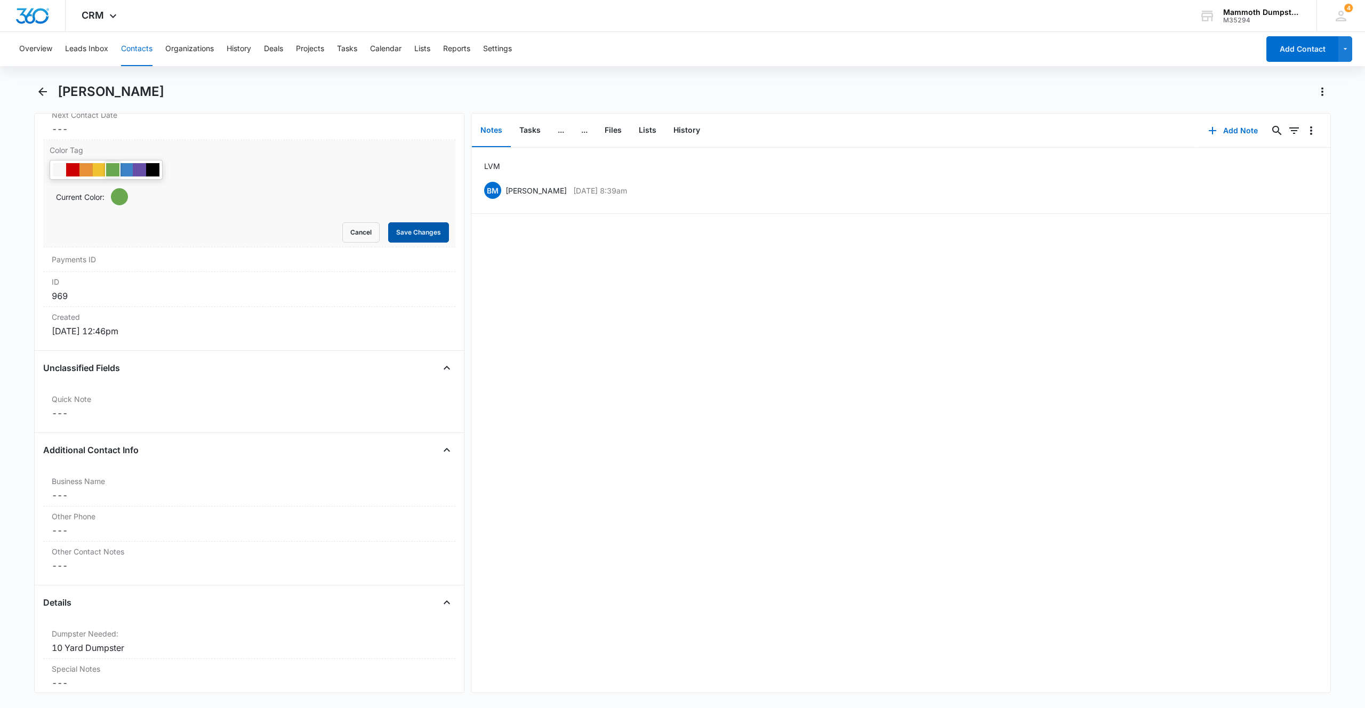 Image resolution: width=1365 pixels, height=708 pixels. What do you see at coordinates (139, 170) in the screenshot?
I see `div: #674ea7` at bounding box center [139, 170].